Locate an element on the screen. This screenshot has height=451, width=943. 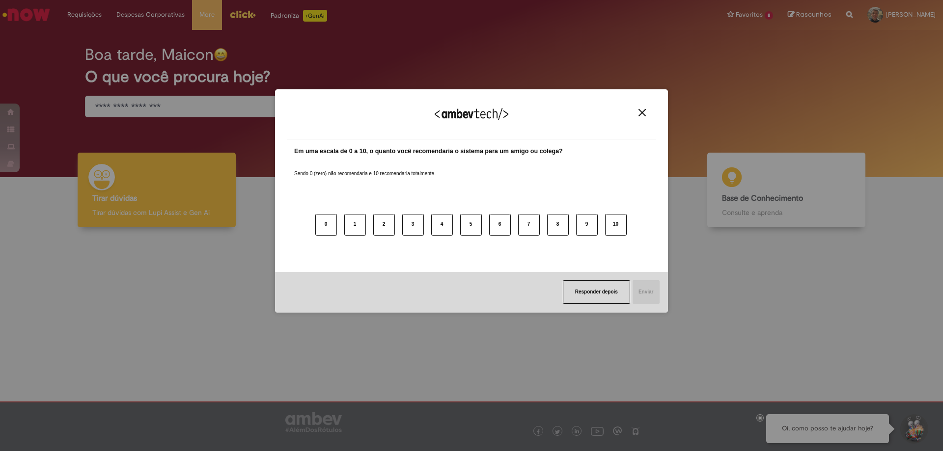
button: Responder depois is located at coordinates (596, 292).